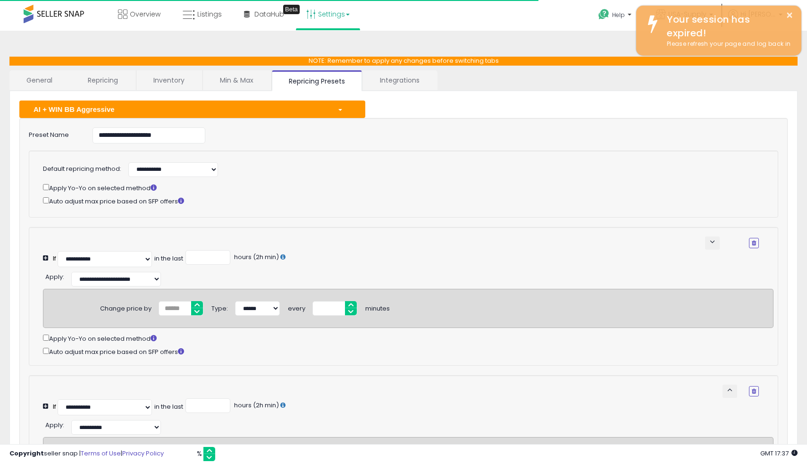 Image resolution: width=807 pixels, height=463 pixels. I want to click on button: AI + WIN BB Aggressive, so click(192, 109).